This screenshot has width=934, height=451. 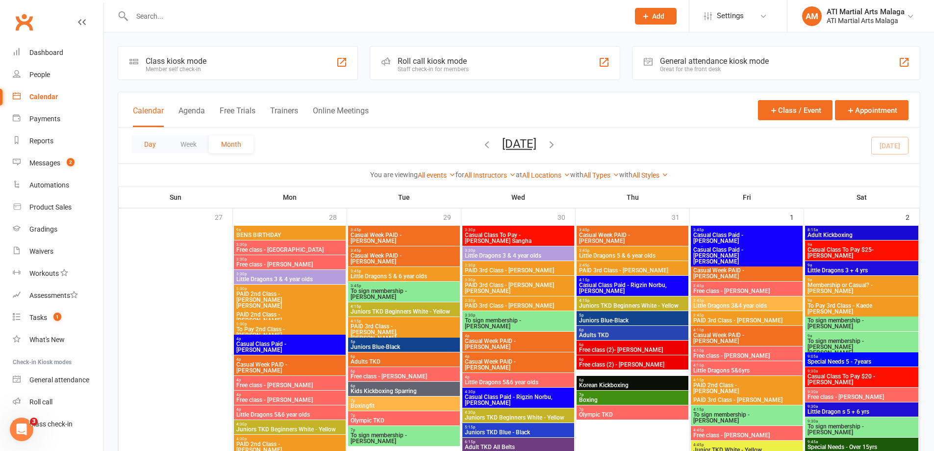 What do you see at coordinates (747, 370) in the screenshot?
I see `span: Little Dragons 5&6yrs` at bounding box center [747, 370].